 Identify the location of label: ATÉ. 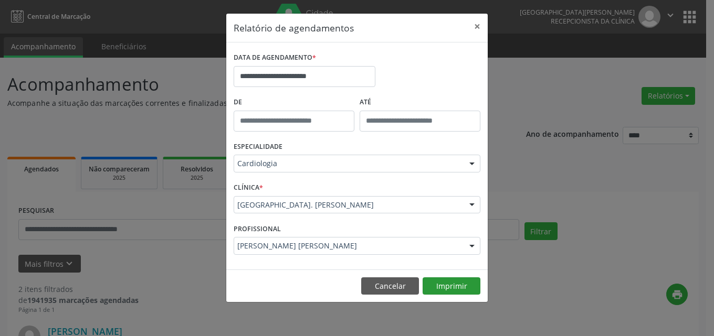
(420, 102).